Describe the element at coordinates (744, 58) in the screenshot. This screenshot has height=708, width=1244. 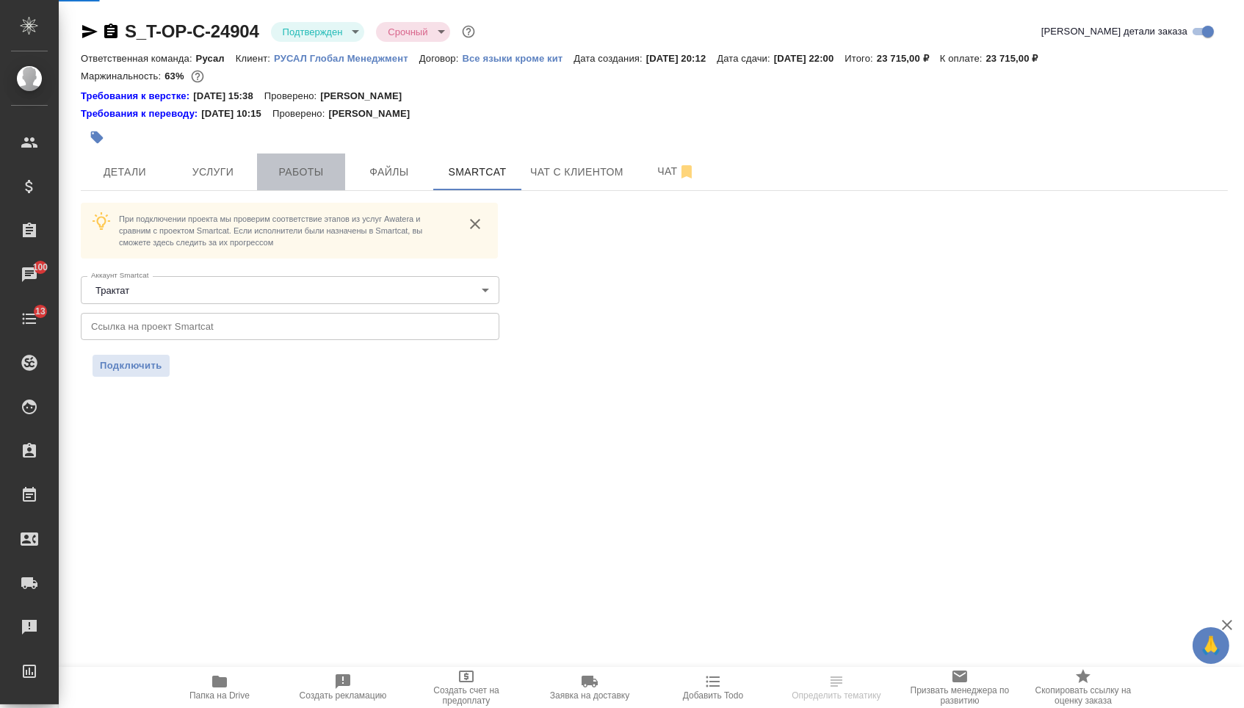
I see `p: Дата сдачи:` at that location.